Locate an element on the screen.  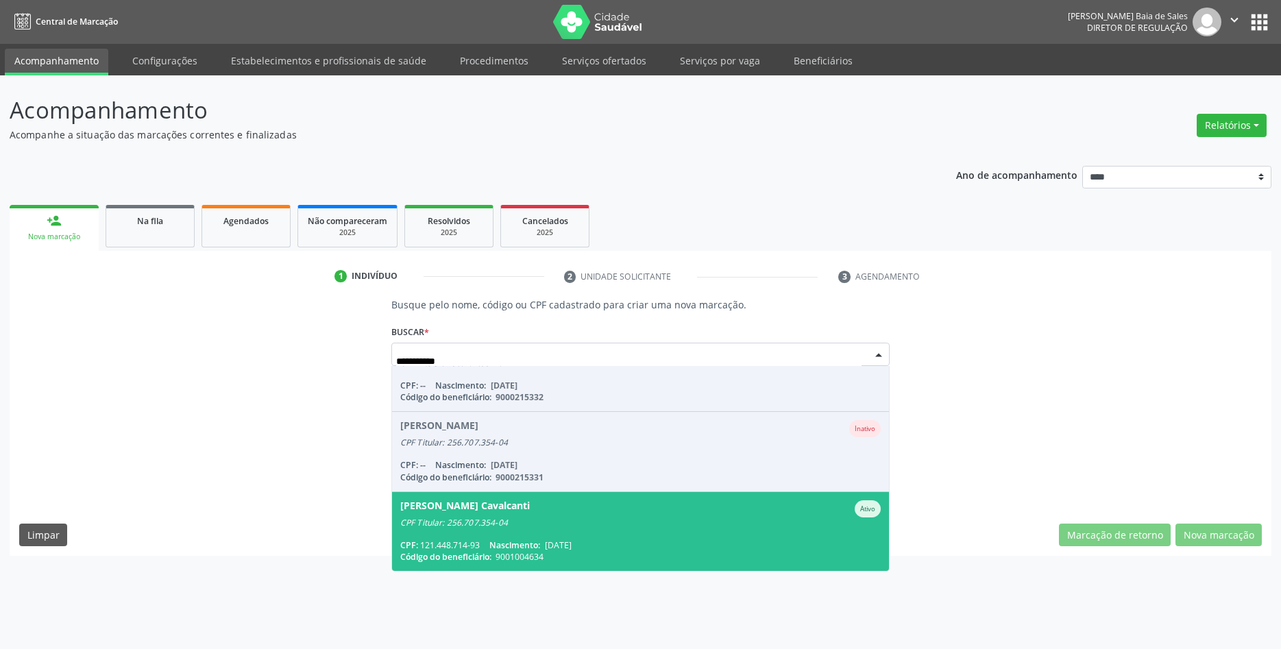
span: CPF: is located at coordinates (409, 545).